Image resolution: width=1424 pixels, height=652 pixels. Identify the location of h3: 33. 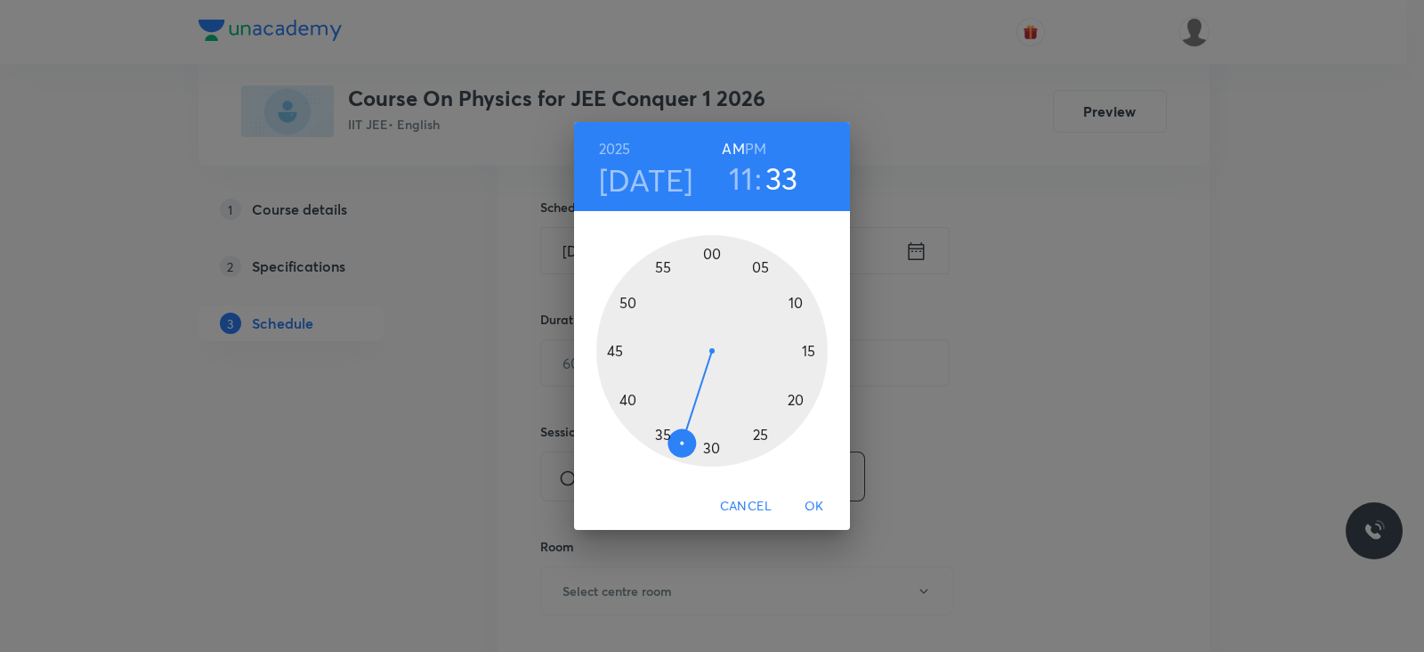
(781, 178).